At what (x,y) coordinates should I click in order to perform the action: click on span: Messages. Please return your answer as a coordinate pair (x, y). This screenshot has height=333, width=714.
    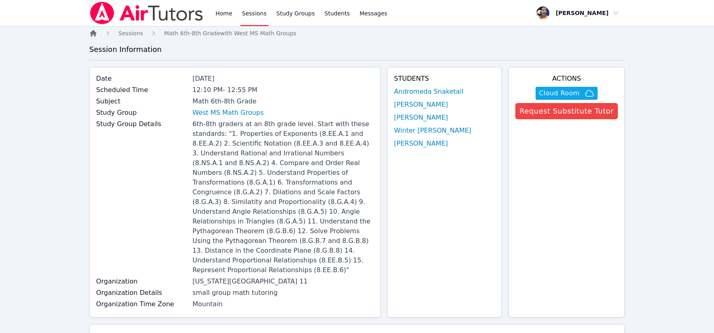
    Looking at the image, I should click on (373, 13).